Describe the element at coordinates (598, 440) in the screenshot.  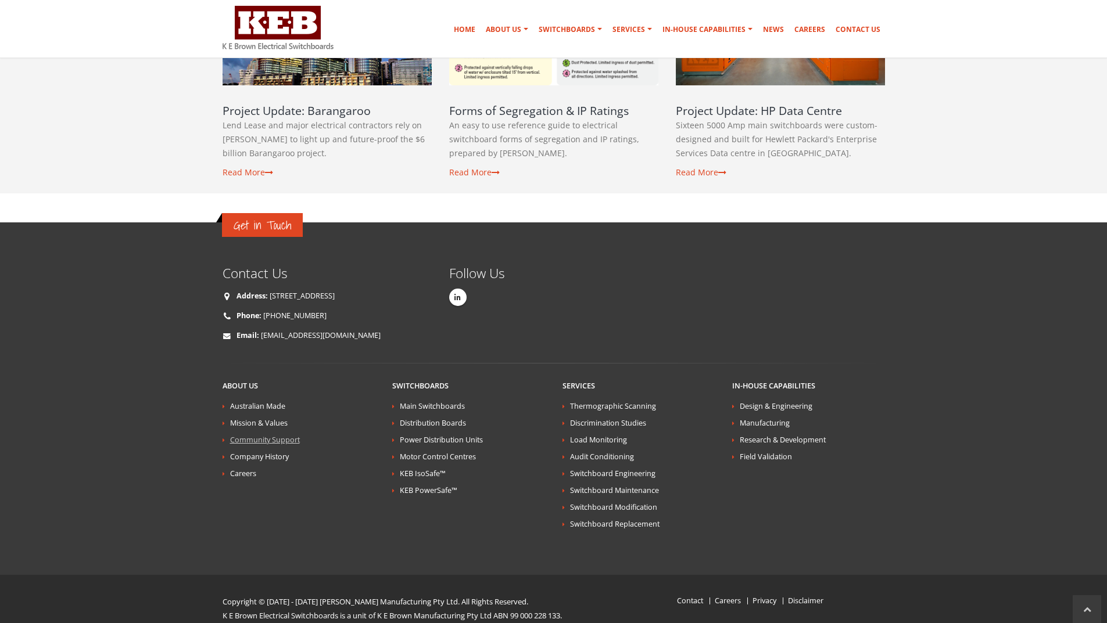
I see `a: Load Monitoring` at that location.